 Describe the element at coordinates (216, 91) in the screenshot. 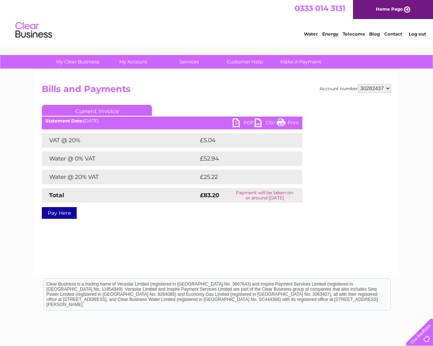

I see `h2: Bills and Payments` at that location.